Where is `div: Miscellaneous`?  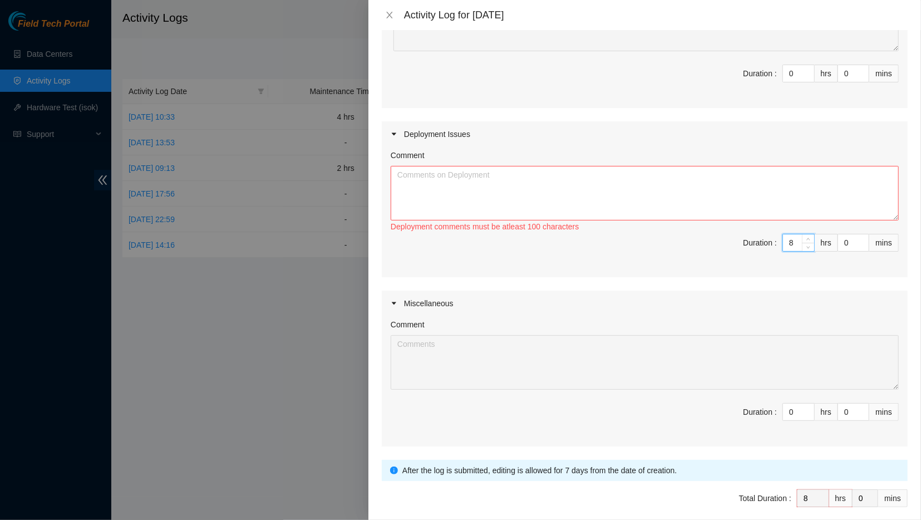 div: Miscellaneous is located at coordinates (644, 303).